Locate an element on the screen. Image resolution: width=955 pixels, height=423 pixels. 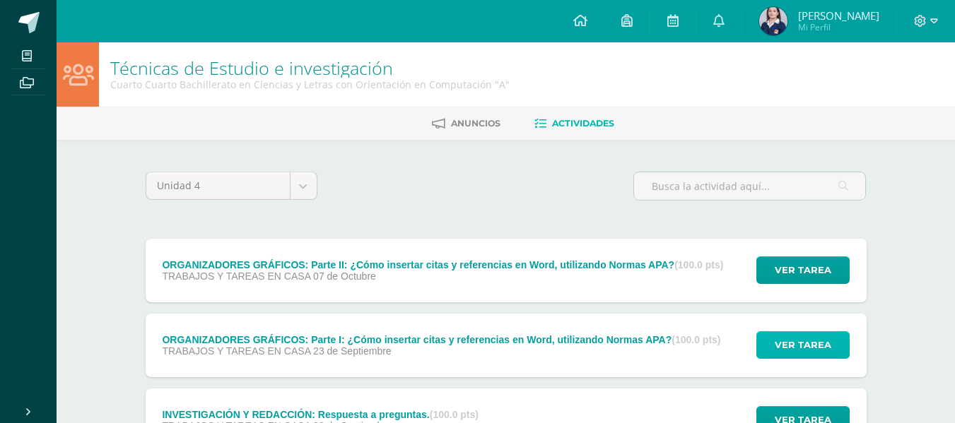
div: INVESTIGACIÓN Y REDACCIÓN: Respuesta a preguntas. is located at coordinates (320, 415).